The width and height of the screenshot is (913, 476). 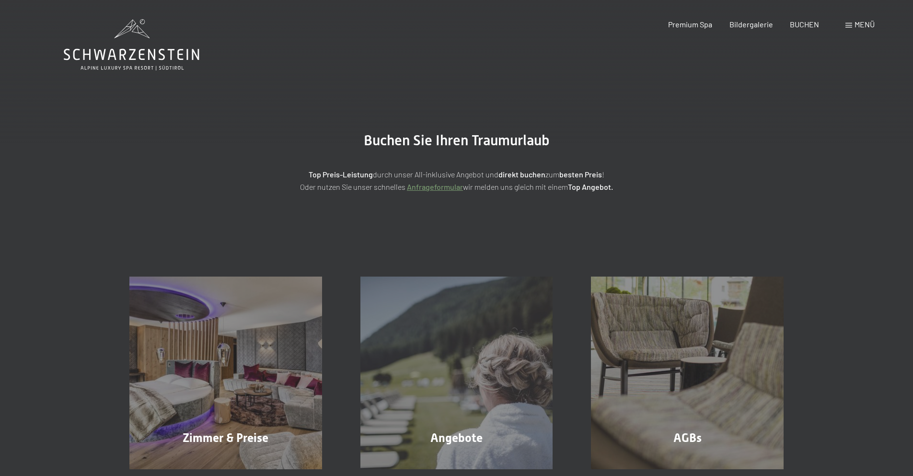 I want to click on span: BUCHEN, so click(x=804, y=24).